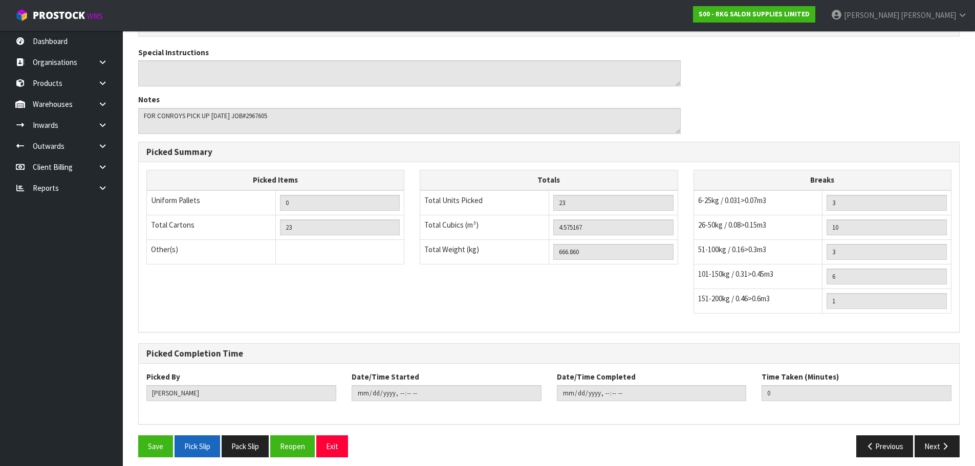  What do you see at coordinates (385, 377) in the screenshot?
I see `label: Date/Time Started` at bounding box center [385, 377].